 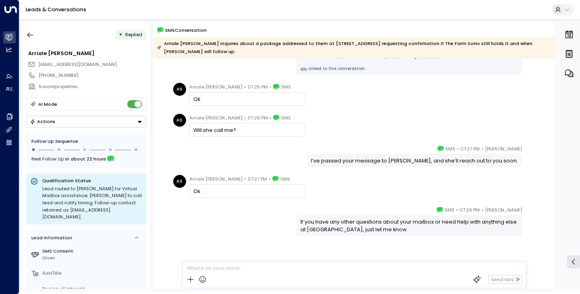 What do you see at coordinates (93, 258) in the screenshot?
I see `div: Given` at bounding box center [93, 258].